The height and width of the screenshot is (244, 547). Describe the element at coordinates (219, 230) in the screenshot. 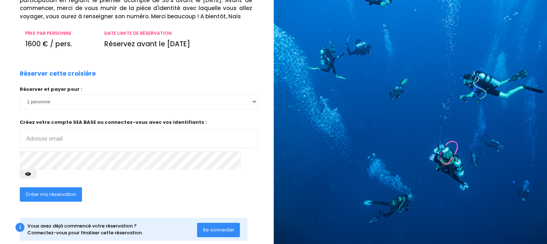

I see `a: Se connecter` at that location.